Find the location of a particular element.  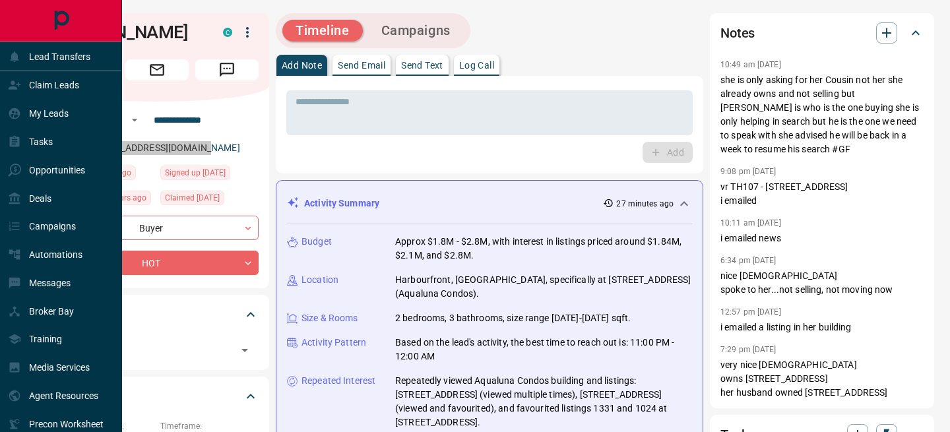

h2: Notes is located at coordinates (738, 33).